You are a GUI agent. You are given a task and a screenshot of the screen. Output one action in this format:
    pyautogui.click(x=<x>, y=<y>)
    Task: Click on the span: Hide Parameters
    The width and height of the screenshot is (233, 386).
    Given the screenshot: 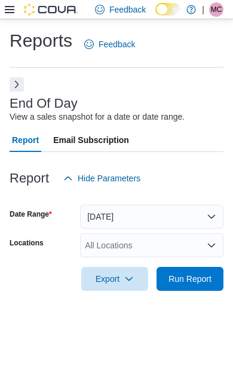 What is the action you would take?
    pyautogui.click(x=109, y=178)
    